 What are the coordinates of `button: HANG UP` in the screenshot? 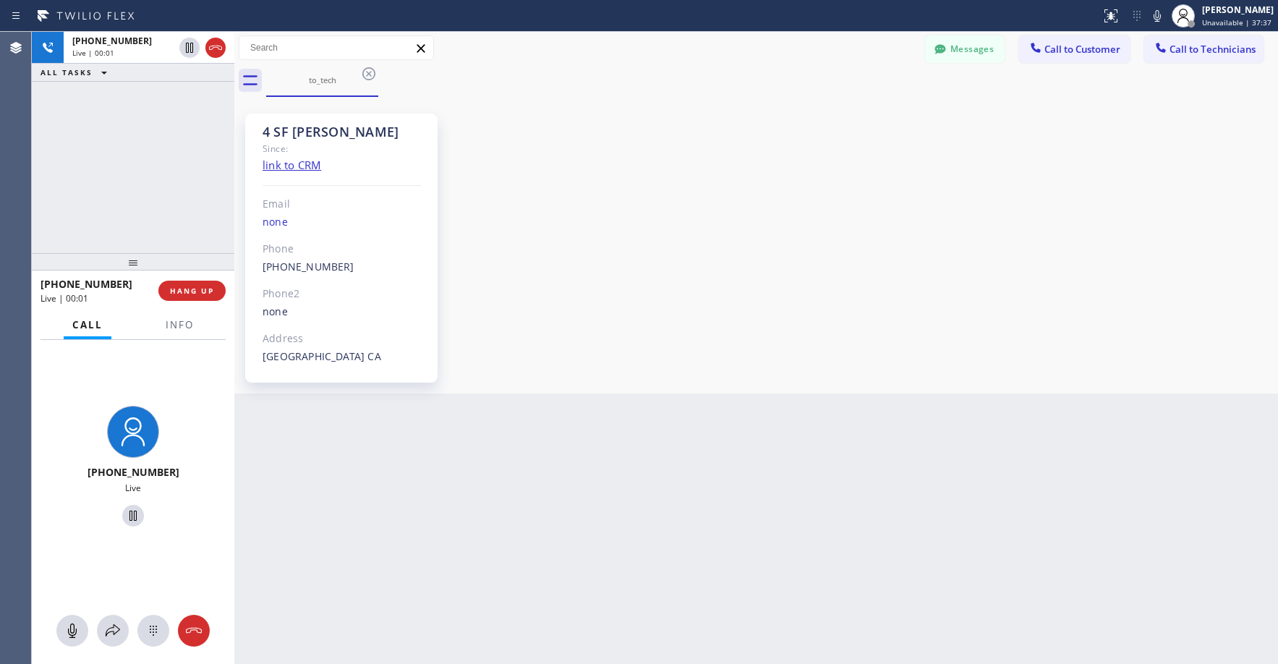 It's located at (192, 291).